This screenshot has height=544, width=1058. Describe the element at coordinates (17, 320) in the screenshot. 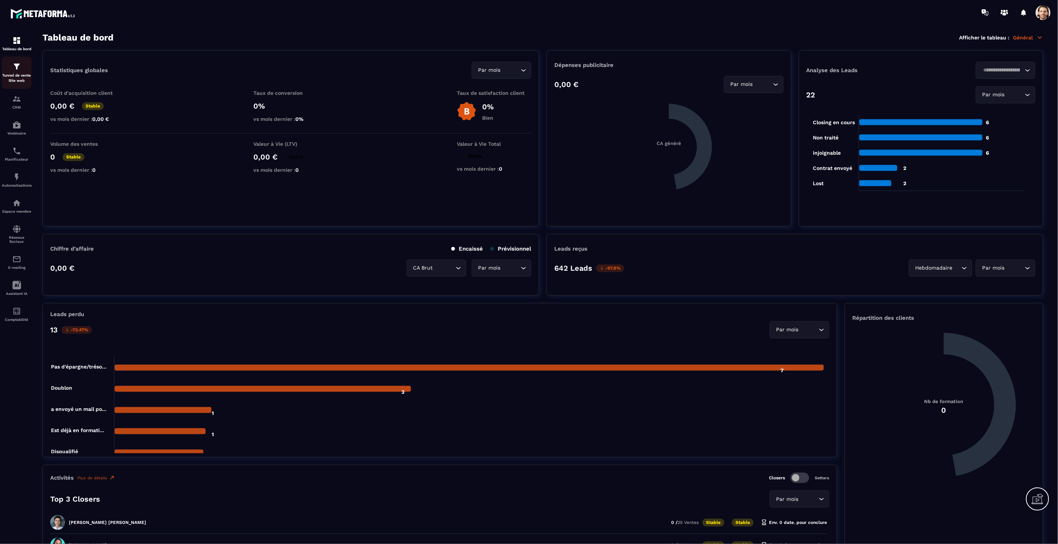

I see `p: Comptabilité` at that location.